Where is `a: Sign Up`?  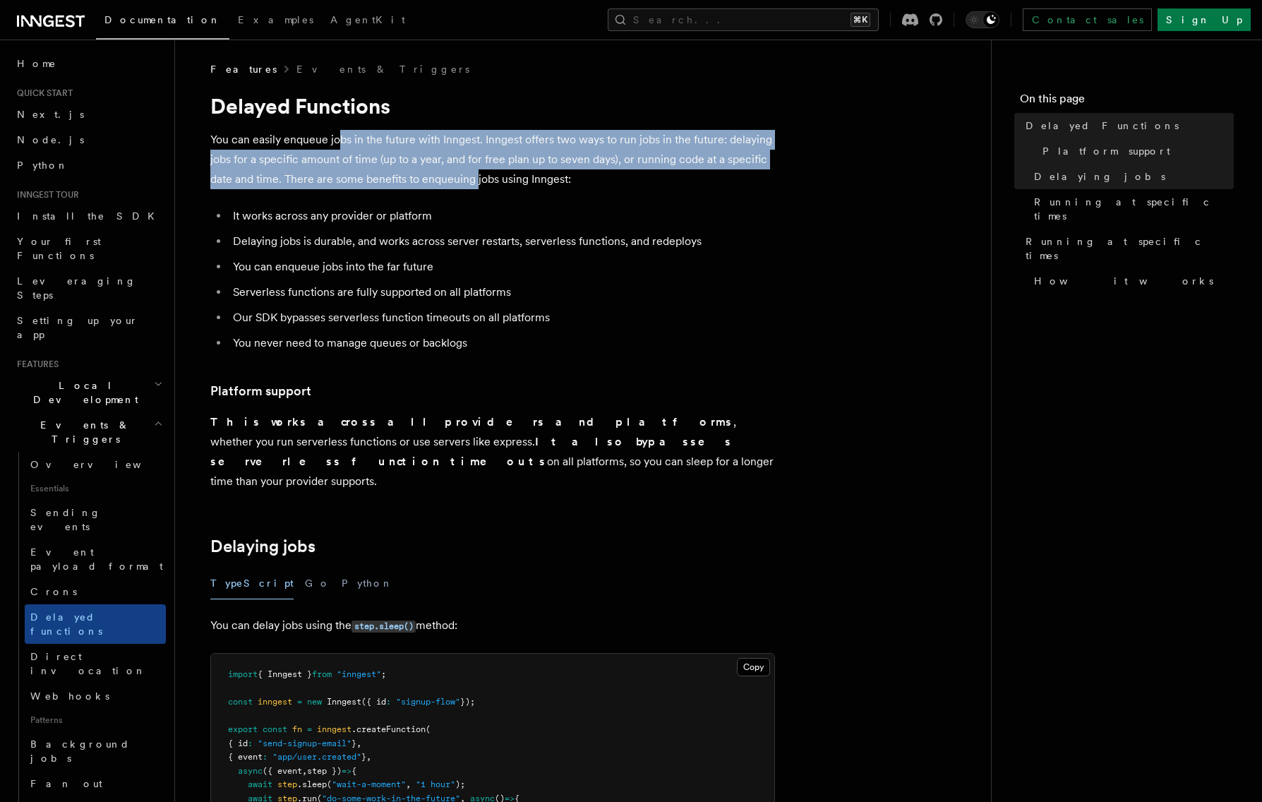
a: Sign Up is located at coordinates (1204, 20).